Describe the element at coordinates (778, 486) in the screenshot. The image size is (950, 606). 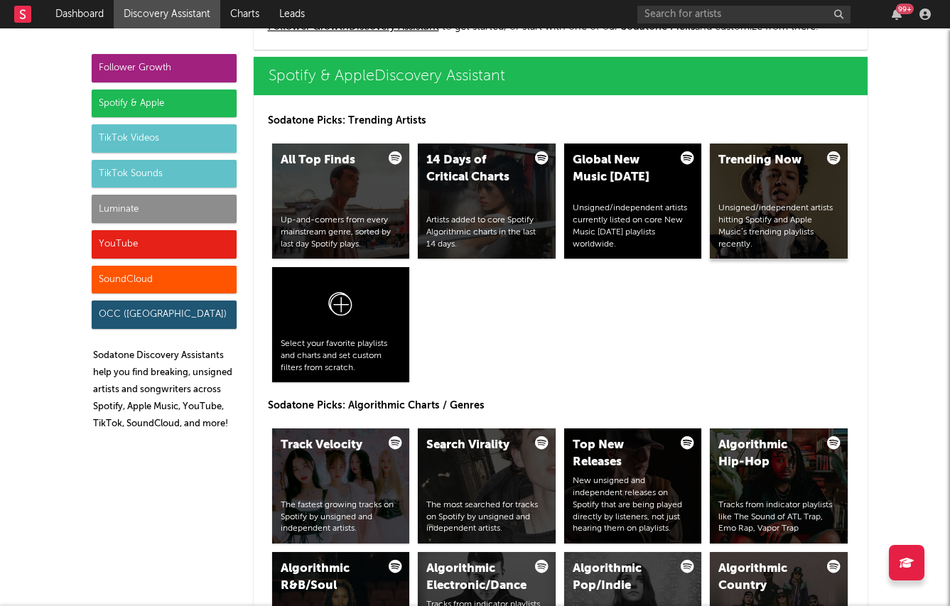
I see `a: Algorithmic Hip-HopTracks from indicator playlists like The Sound of ATL Trap, Emo Rap, Vapor Trap` at that location.